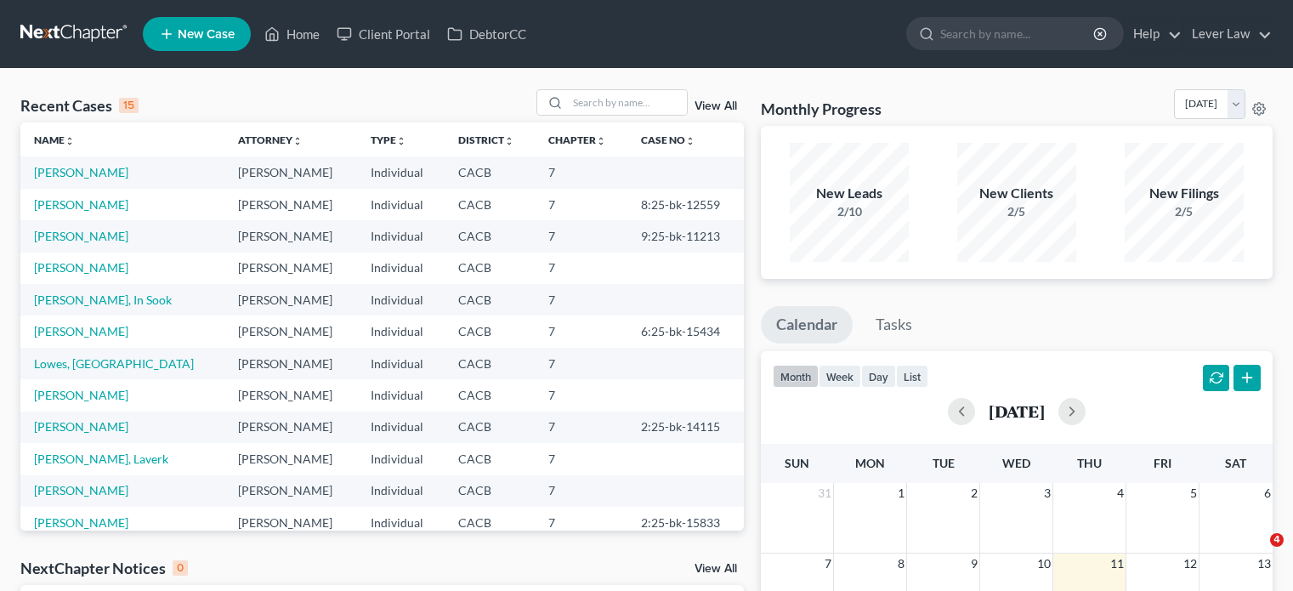  What do you see at coordinates (1117, 564) in the screenshot?
I see `span: 11` at bounding box center [1117, 564].